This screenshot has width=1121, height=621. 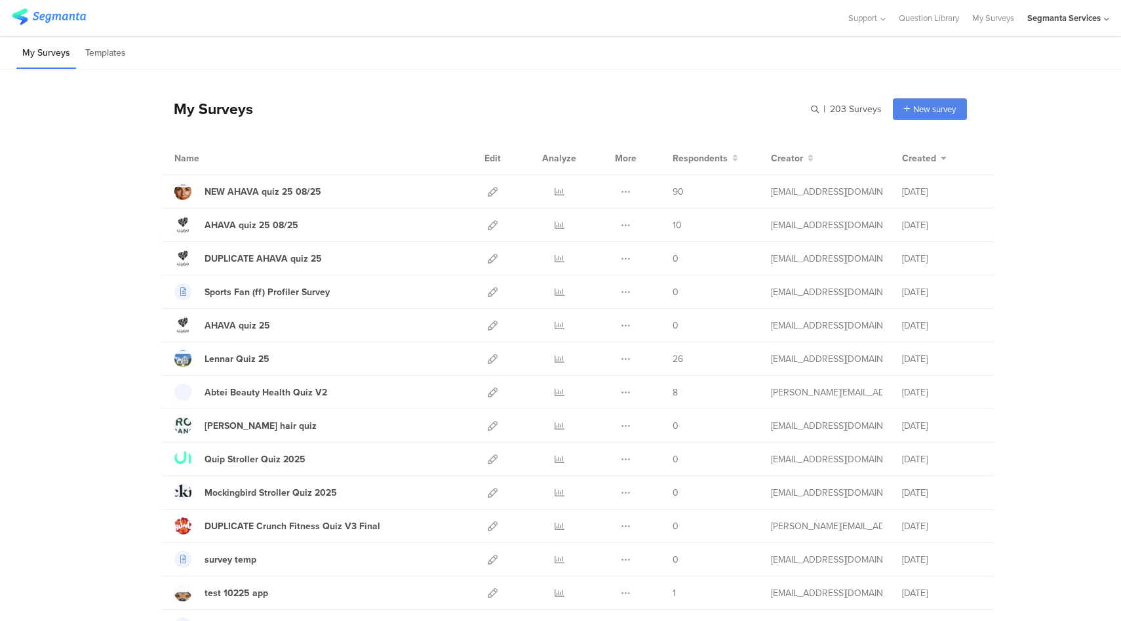 I want to click on div: Analyze, so click(x=559, y=158).